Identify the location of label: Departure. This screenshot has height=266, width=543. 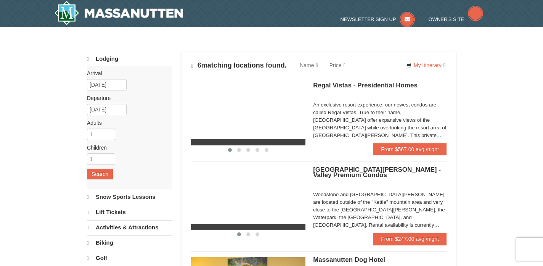
(127, 98).